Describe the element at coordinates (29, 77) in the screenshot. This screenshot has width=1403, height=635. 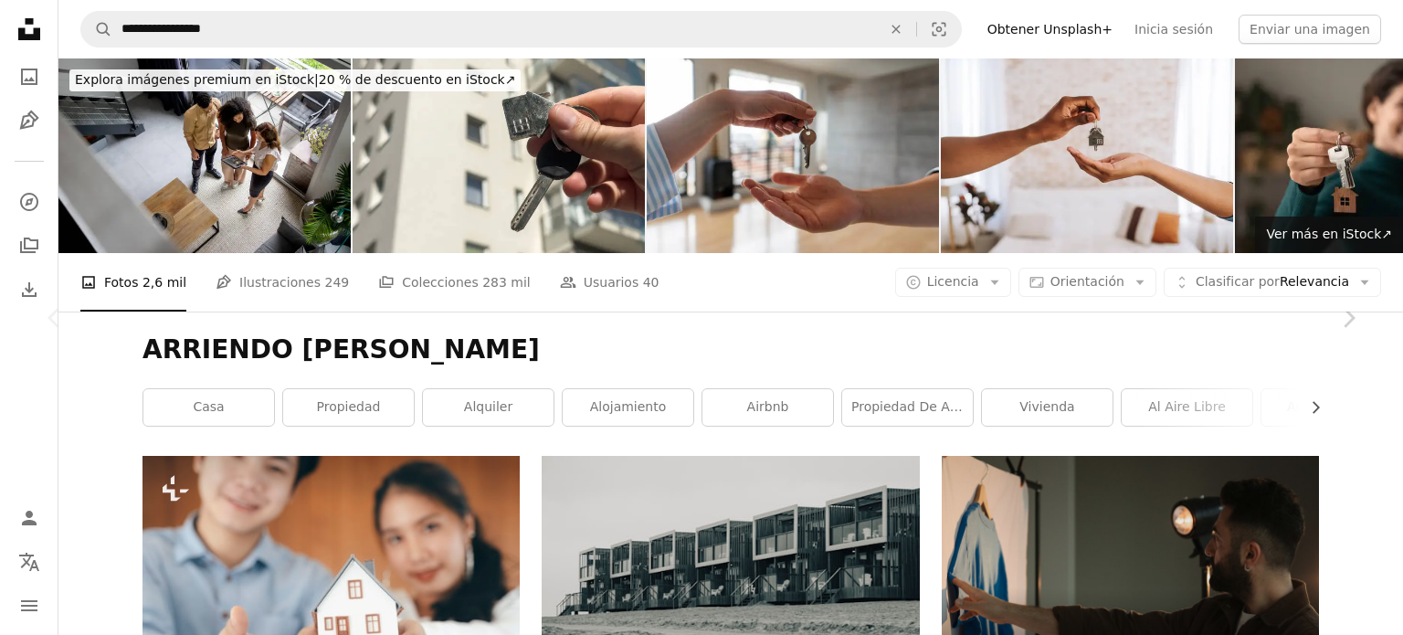
I see `a: Fotos` at that location.